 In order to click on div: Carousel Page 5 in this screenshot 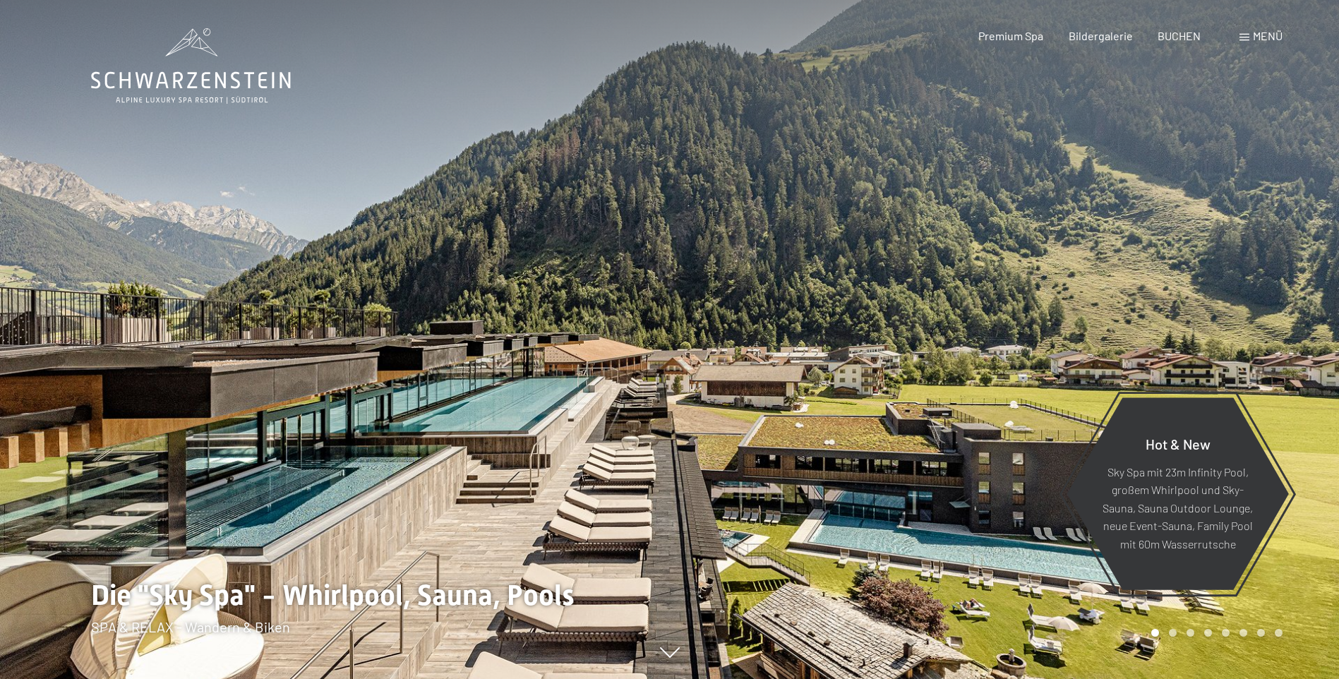, I will do `click(1225, 632)`.